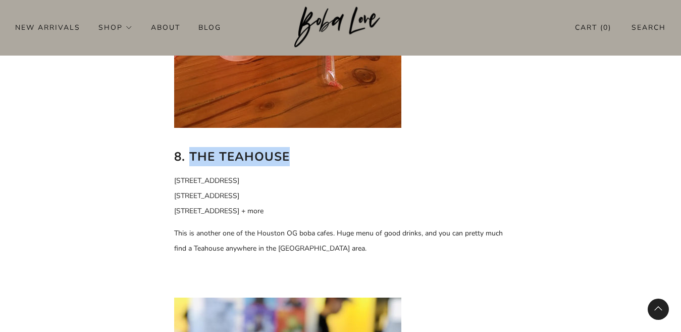 The width and height of the screenshot is (681, 332). I want to click on items-count: 0, so click(606, 27).